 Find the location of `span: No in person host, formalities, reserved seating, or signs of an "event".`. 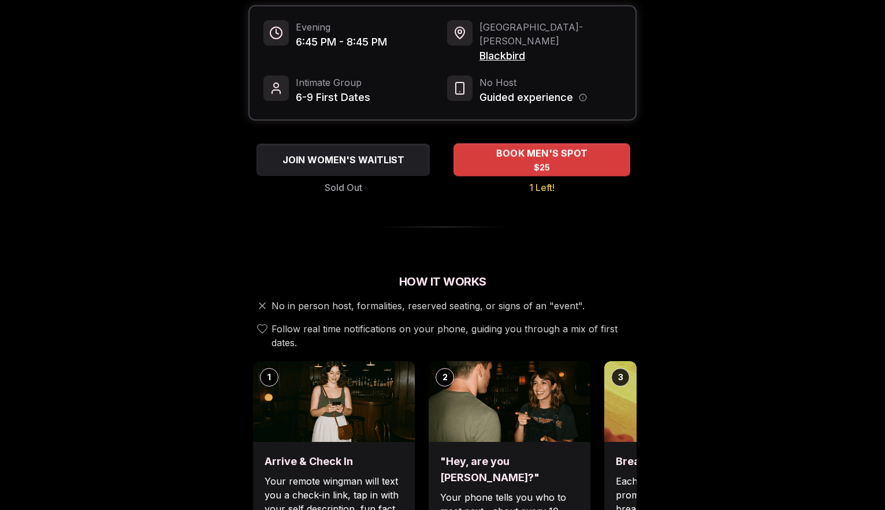

span: No in person host, formalities, reserved seating, or signs of an "event". is located at coordinates (428, 306).